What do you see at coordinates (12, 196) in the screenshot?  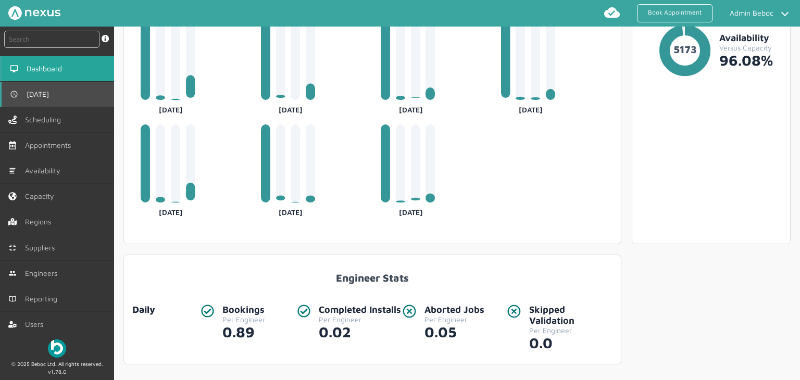 I see `img: capacity-left-menu.svg` at bounding box center [12, 196].